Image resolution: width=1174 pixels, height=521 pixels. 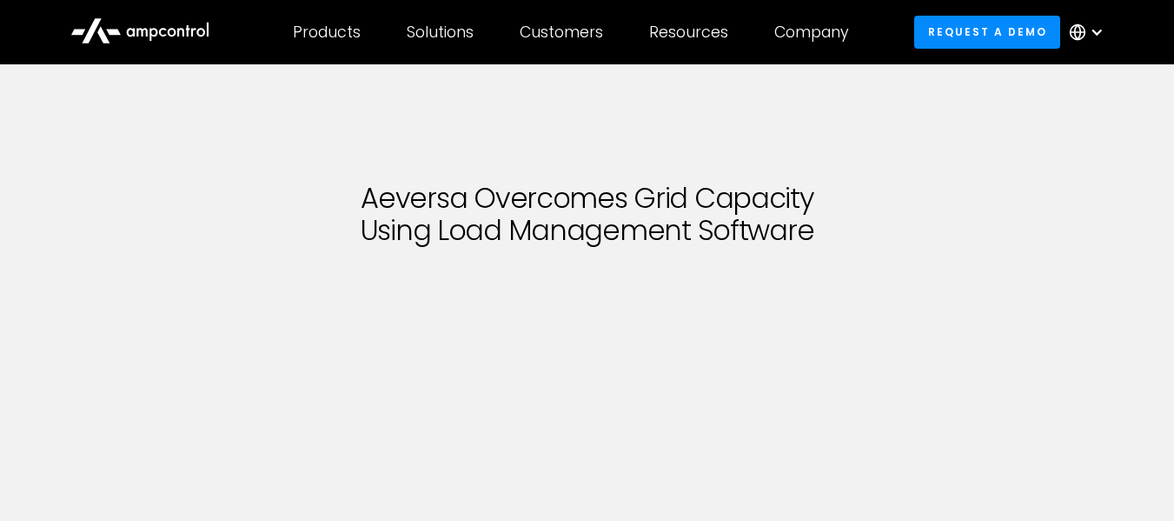 What do you see at coordinates (561, 32) in the screenshot?
I see `div: Customers` at bounding box center [561, 32].